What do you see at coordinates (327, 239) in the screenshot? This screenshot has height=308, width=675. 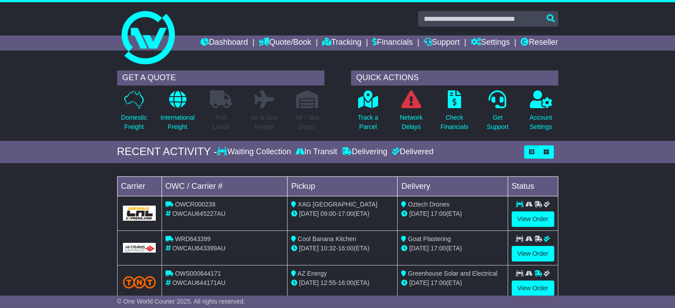 I see `span: Cool Banana Kitchen` at bounding box center [327, 239].